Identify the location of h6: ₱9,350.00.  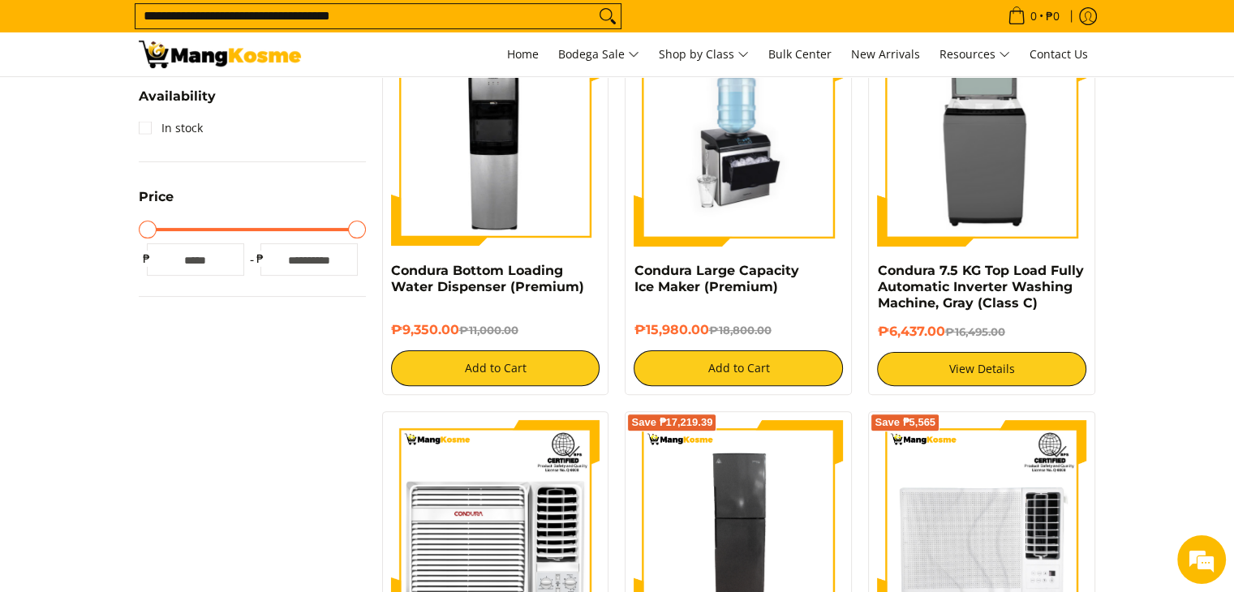
(496, 330).